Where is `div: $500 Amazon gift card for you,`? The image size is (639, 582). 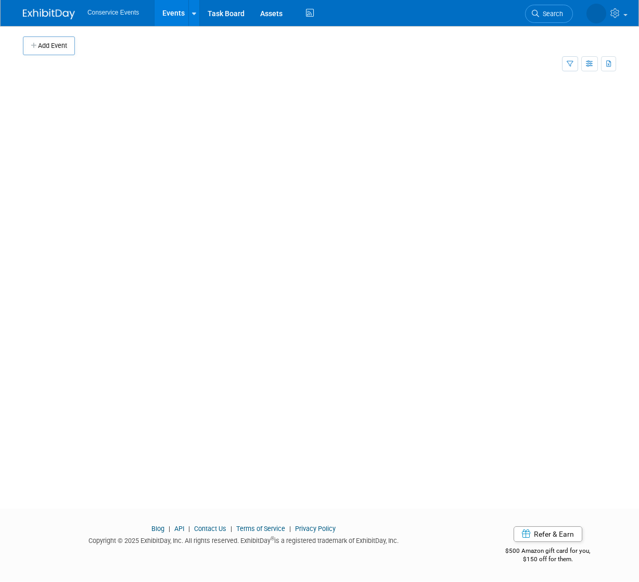 div: $500 Amazon gift card for you, is located at coordinates (548, 552).